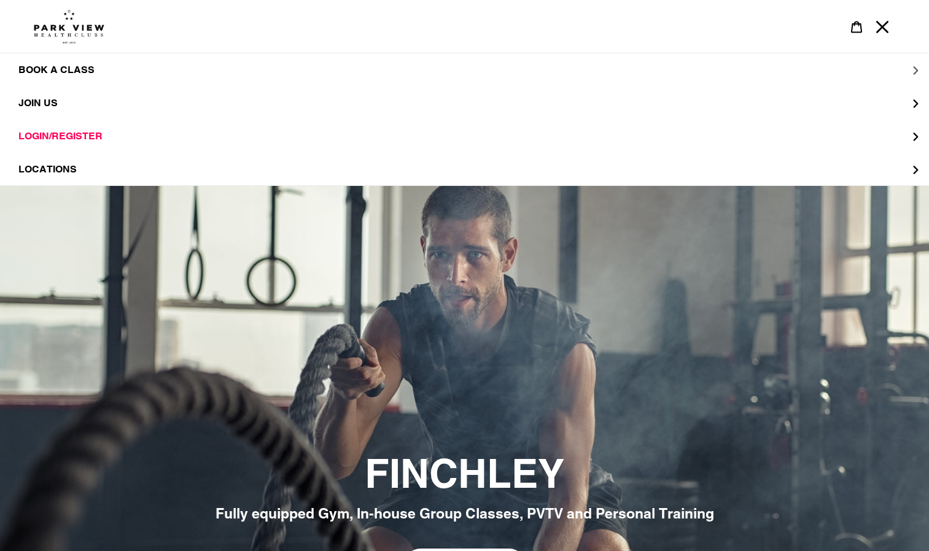  What do you see at coordinates (882, 26) in the screenshot?
I see `button: Menu` at bounding box center [882, 26].